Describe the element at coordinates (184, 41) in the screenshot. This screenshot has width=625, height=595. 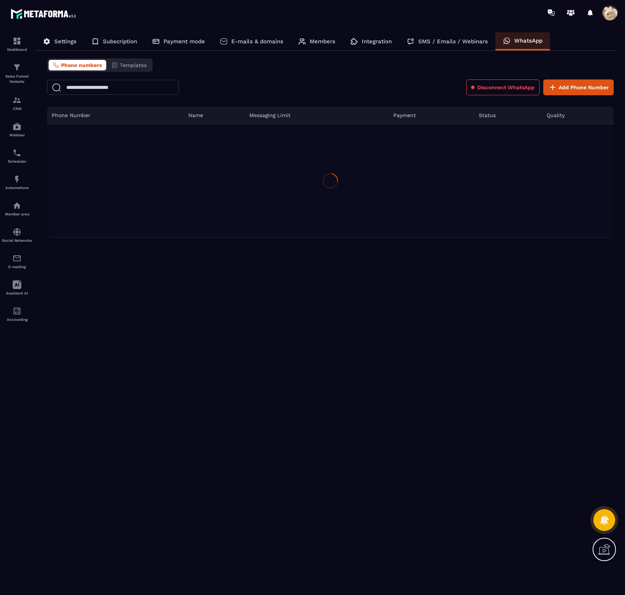
I see `p: Payment mode` at that location.